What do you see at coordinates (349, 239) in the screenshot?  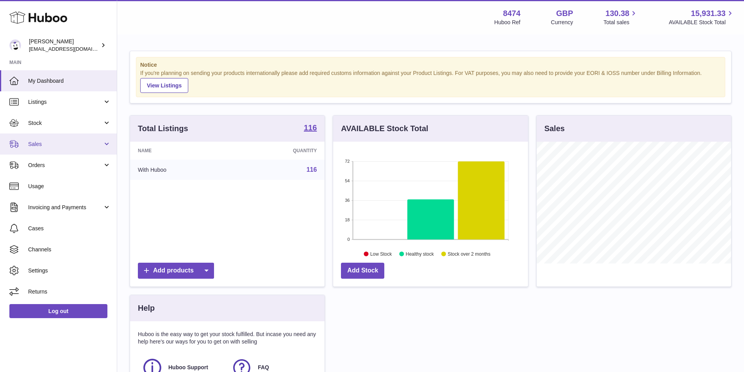 I see `text: 0` at bounding box center [349, 239].